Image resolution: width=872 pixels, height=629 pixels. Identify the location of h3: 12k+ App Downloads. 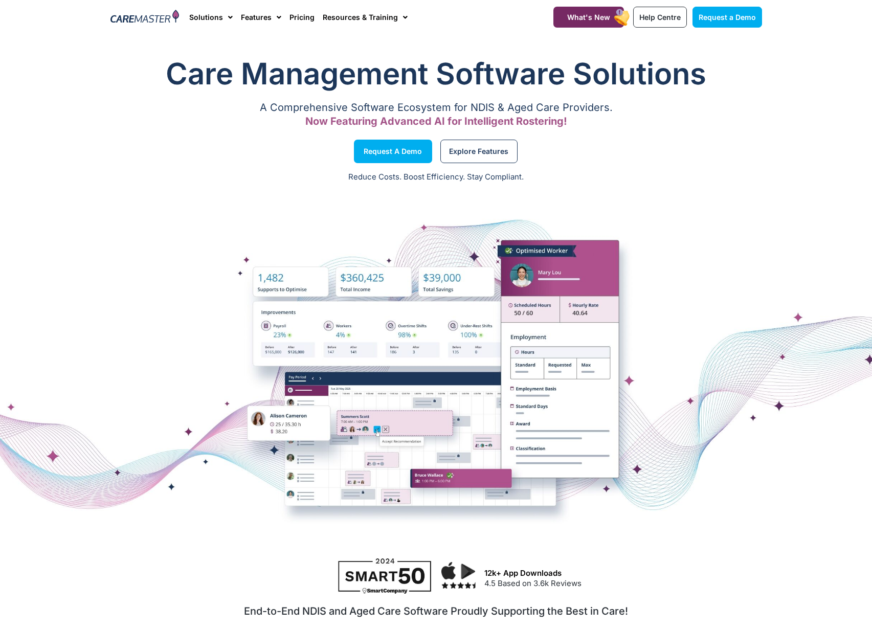
(620, 573).